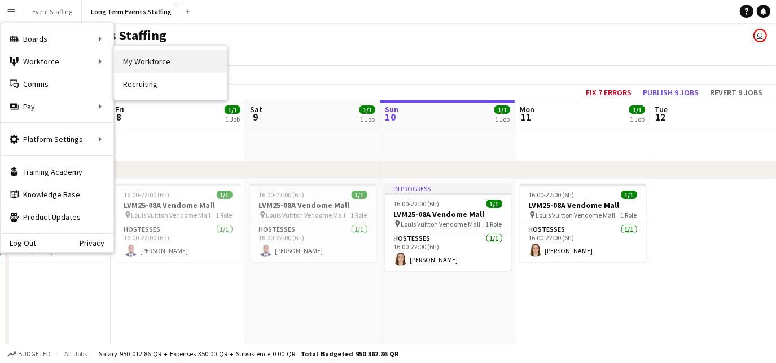 This screenshot has width=776, height=363. What do you see at coordinates (608, 93) in the screenshot?
I see `button: Fix 7 errors` at bounding box center [608, 93].